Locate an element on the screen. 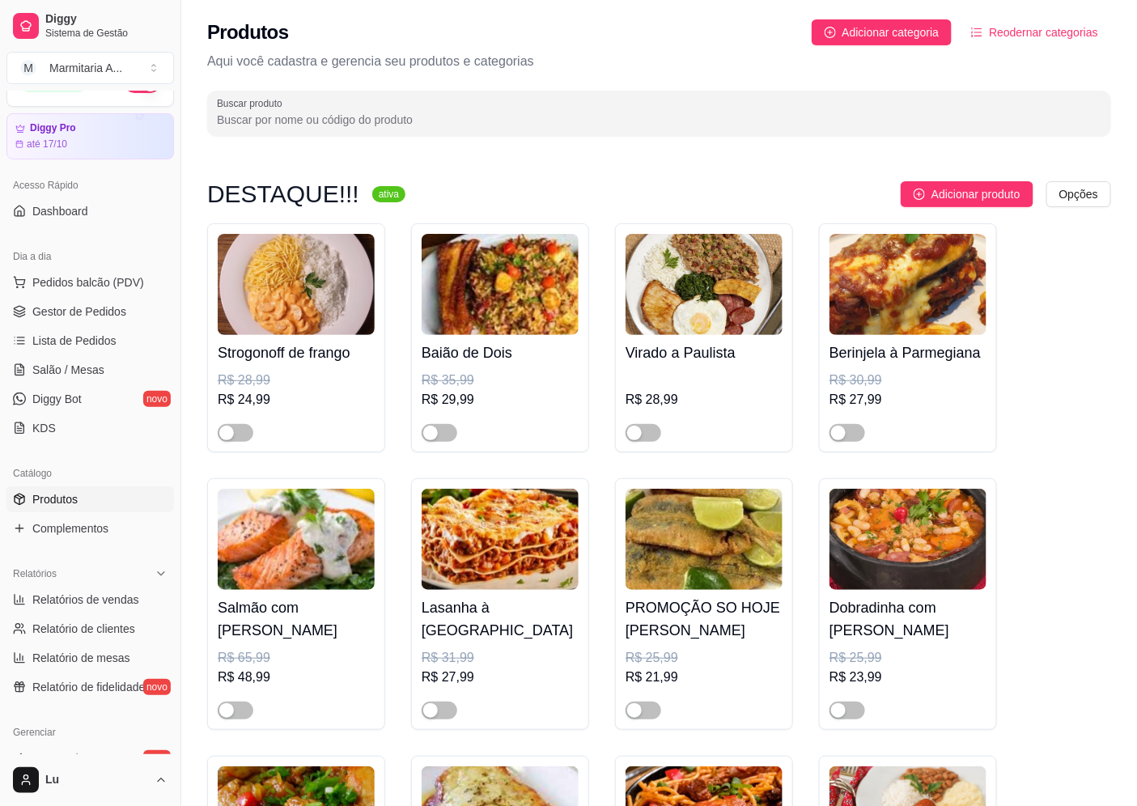 The height and width of the screenshot is (806, 1137). div: R$ 24,99 is located at coordinates (296, 400).